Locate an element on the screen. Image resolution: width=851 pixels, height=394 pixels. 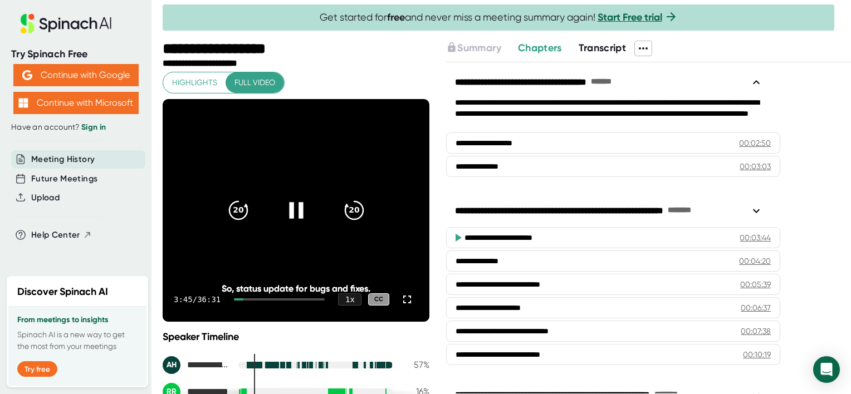
h3: From meetings to insights is located at coordinates (77, 320).